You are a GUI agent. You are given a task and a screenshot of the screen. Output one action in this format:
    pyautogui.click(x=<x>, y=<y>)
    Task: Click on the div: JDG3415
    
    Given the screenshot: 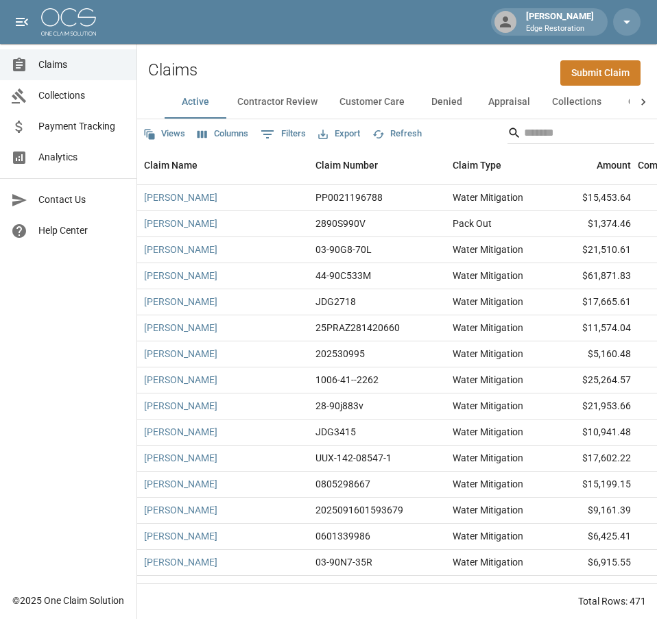 What is the action you would take?
    pyautogui.click(x=335, y=432)
    